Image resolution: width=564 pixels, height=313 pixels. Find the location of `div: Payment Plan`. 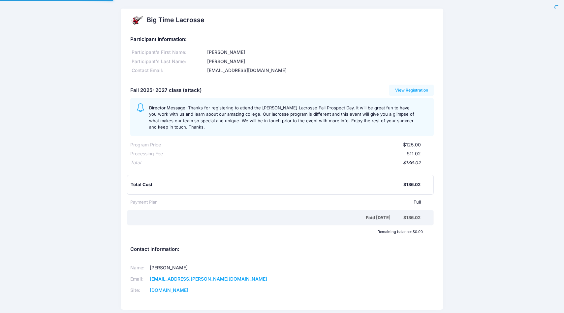

div: Payment Plan is located at coordinates (144, 202).